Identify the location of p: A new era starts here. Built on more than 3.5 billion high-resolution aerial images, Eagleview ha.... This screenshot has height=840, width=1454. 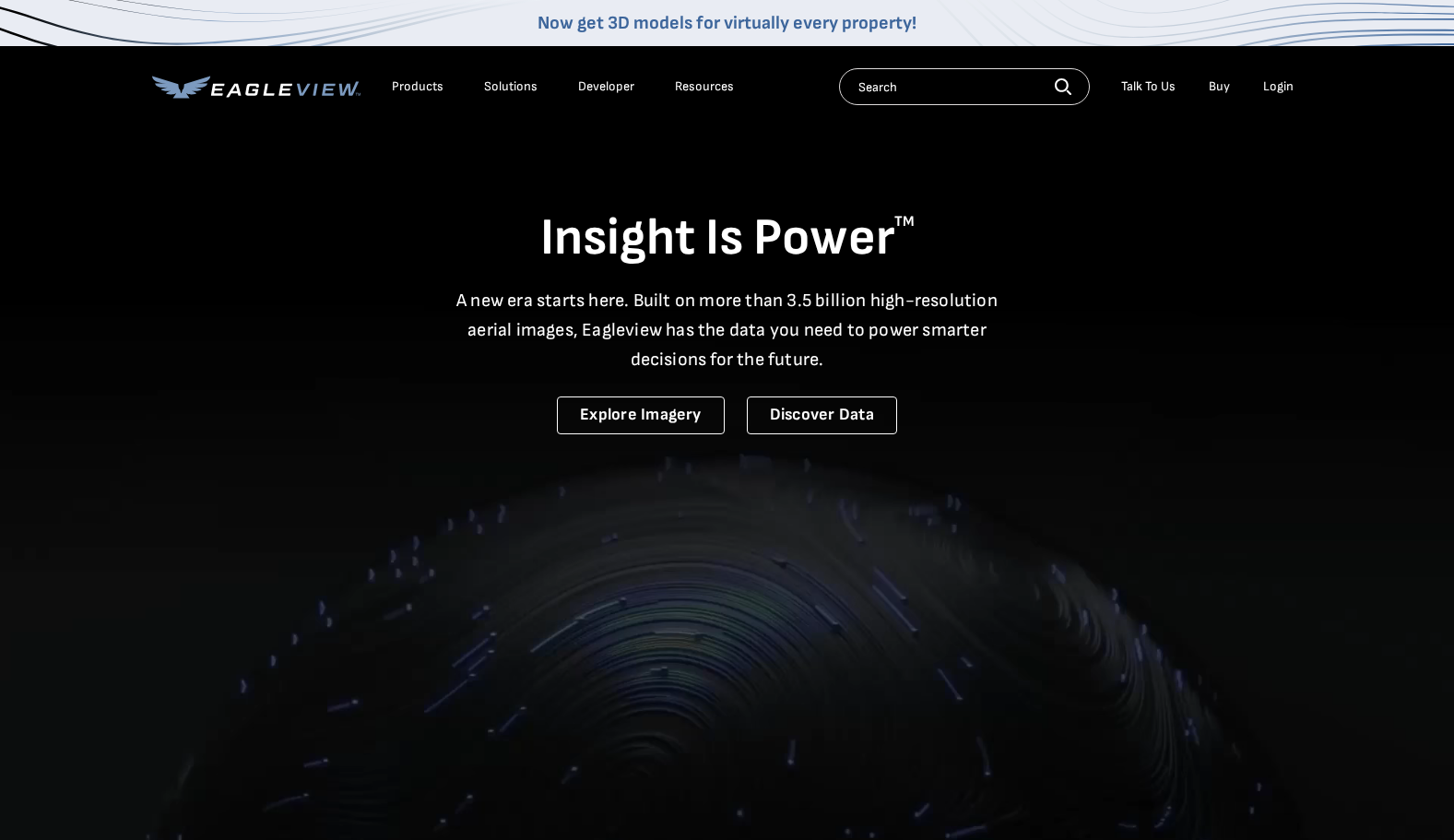
(727, 330).